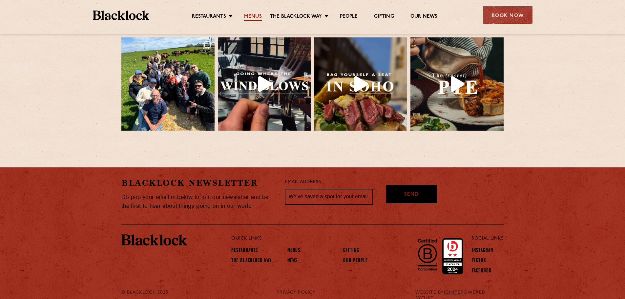  I want to click on img: Accred_2023_2star.png, so click(452, 256).